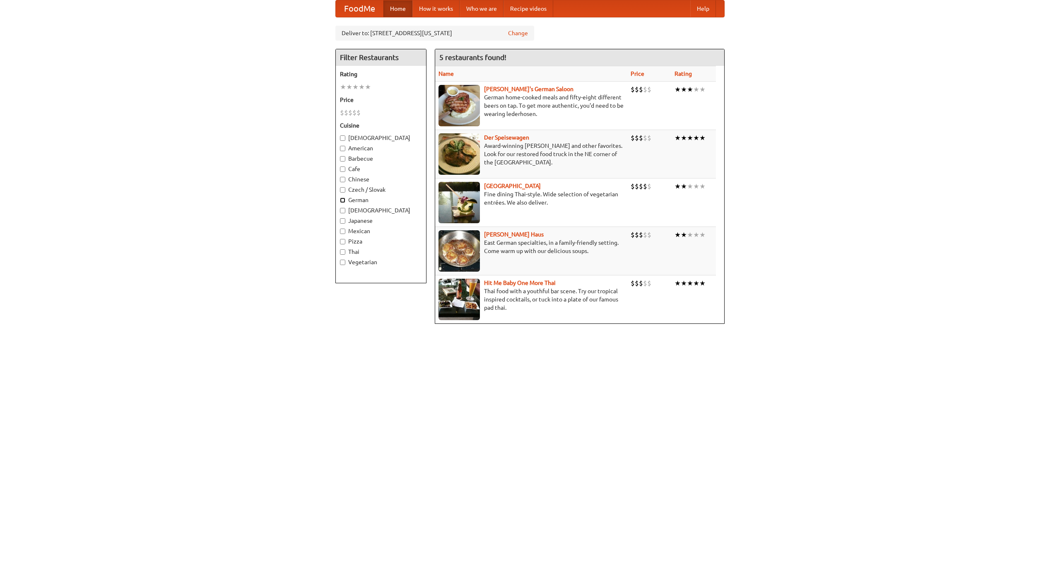 This screenshot has height=586, width=1060. I want to click on a: Who we are, so click(481, 9).